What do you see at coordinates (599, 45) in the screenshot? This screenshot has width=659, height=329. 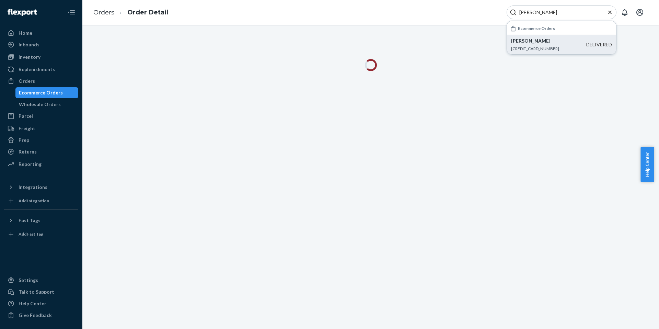 I see `div: DELIVERED` at bounding box center [599, 45].